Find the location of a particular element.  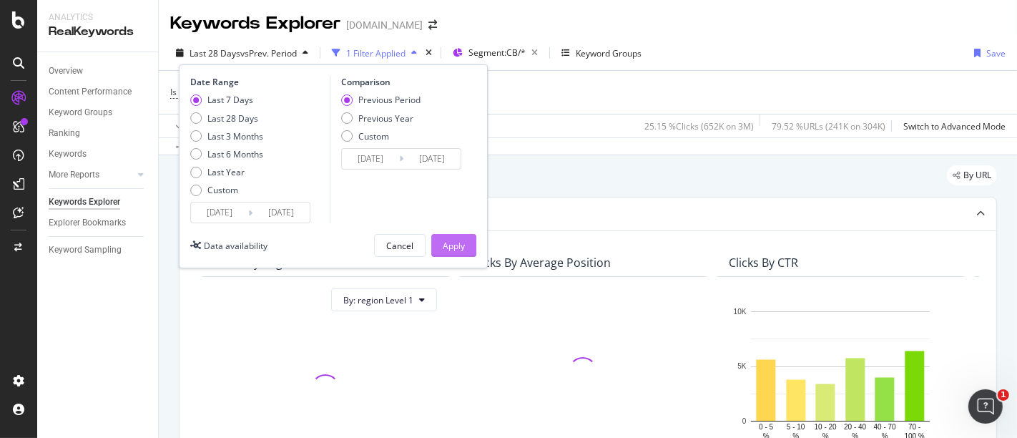

div: arrow-right-arrow-left is located at coordinates (433, 25).